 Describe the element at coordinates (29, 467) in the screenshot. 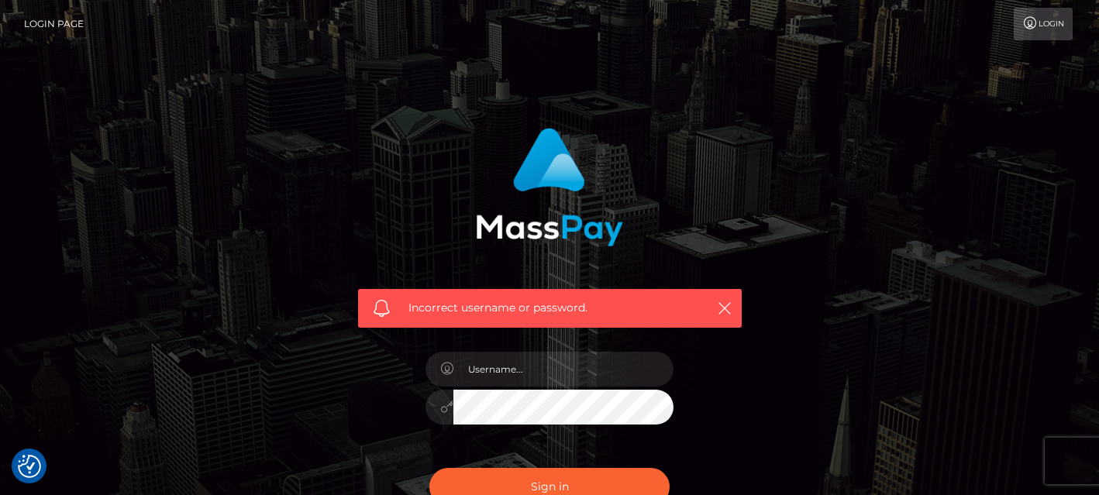

I see `button: Consent Preferences` at that location.